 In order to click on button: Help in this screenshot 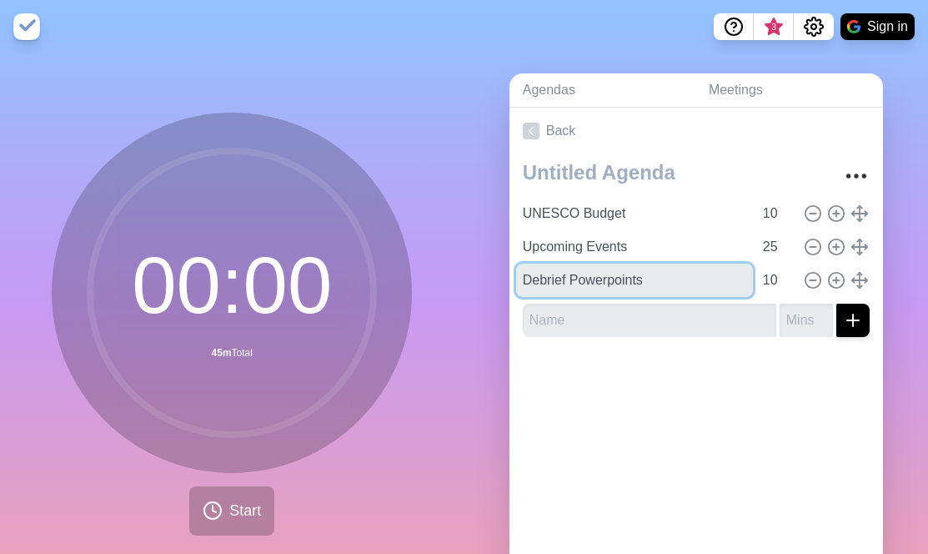, I will do `click(734, 27)`.